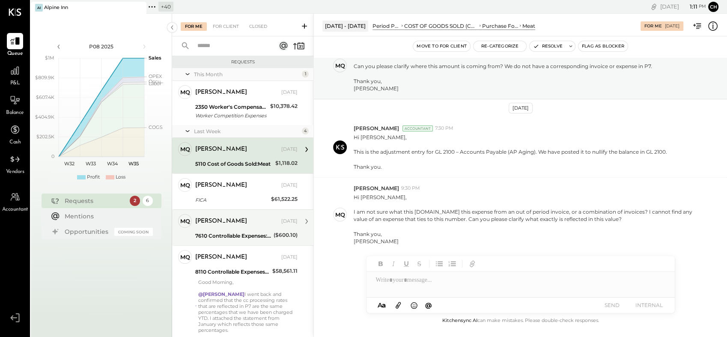 Image resolution: width=727 pixels, height=337 pixels. Describe the element at coordinates (452, 264) in the screenshot. I see `button: Ordered List` at that location.